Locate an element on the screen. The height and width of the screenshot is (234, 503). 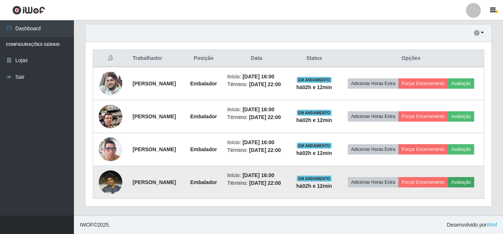
img: CoreUI Logo is located at coordinates (28, 10).